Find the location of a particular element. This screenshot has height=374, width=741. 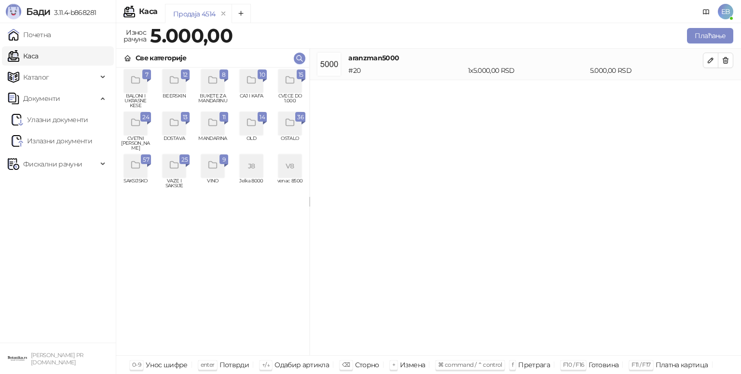

span: SAKSIJSKO is located at coordinates (136, 186).